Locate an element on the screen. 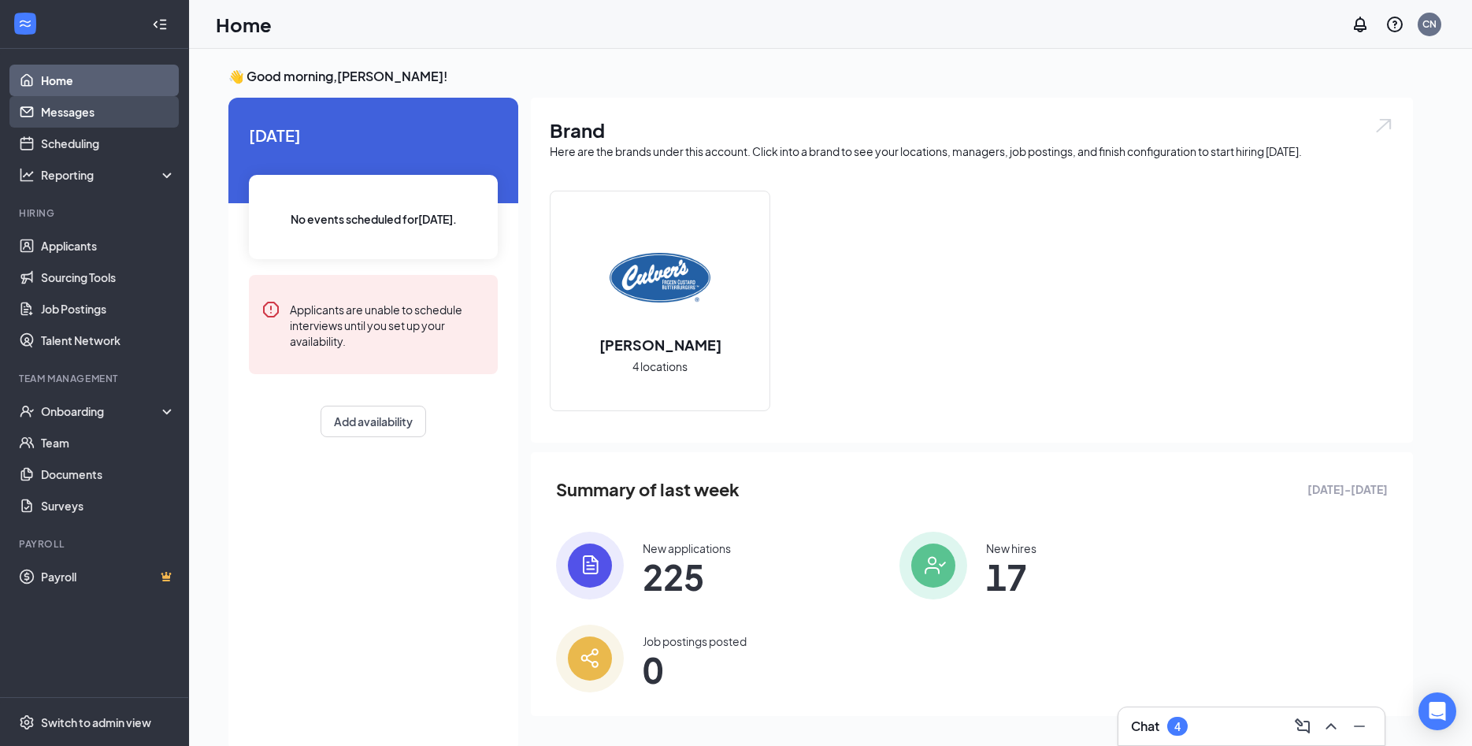 This screenshot has width=1472, height=746. a: Team is located at coordinates (108, 443).